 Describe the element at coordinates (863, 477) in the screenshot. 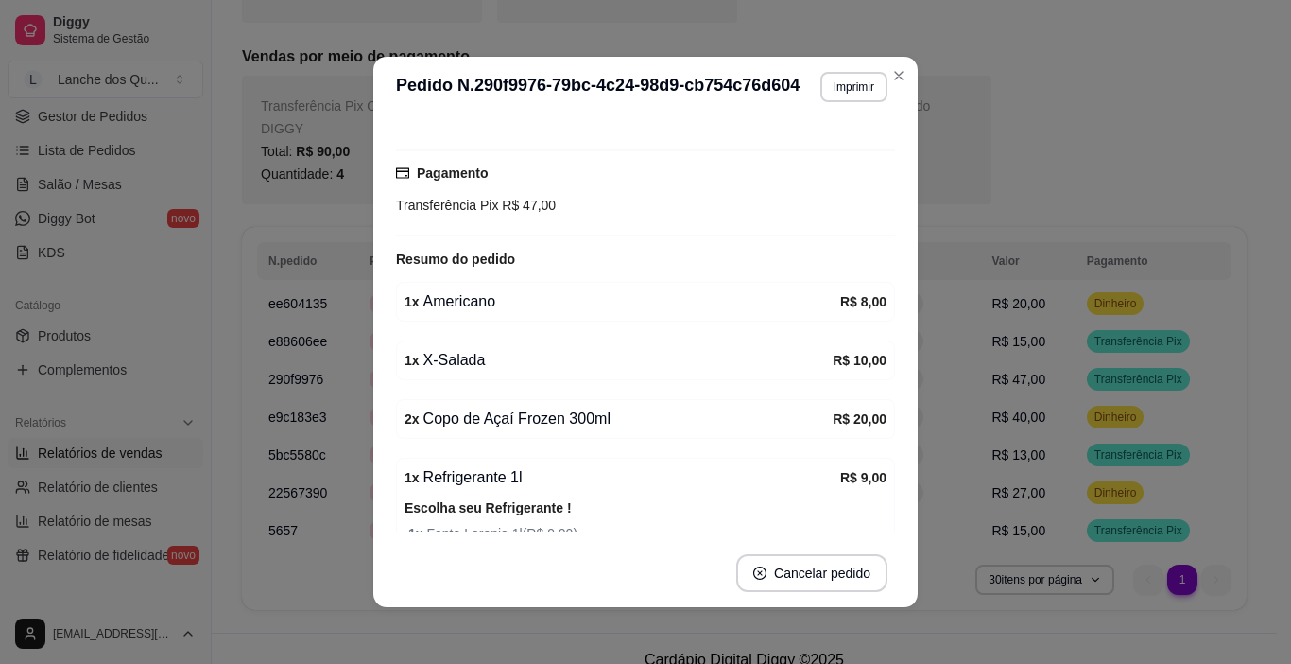

I see `strong: R$ 9,00` at that location.